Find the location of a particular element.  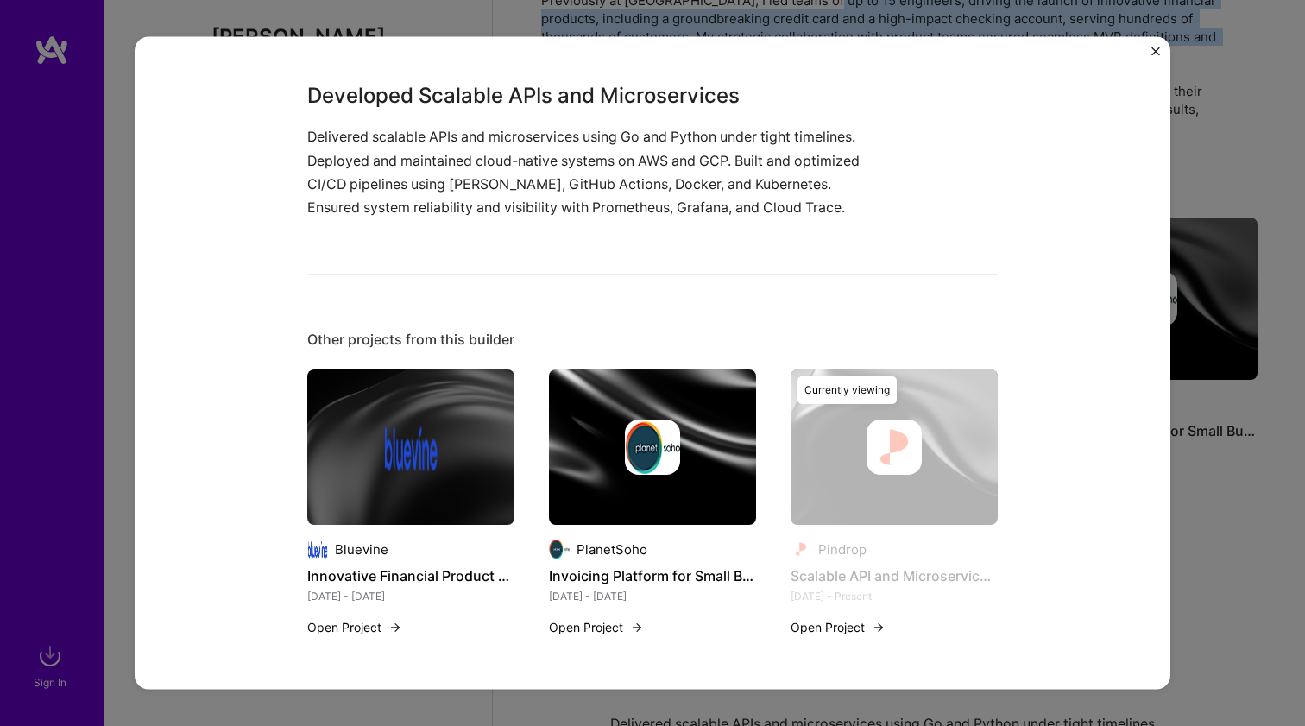

div: Currently viewing is located at coordinates (847, 390).